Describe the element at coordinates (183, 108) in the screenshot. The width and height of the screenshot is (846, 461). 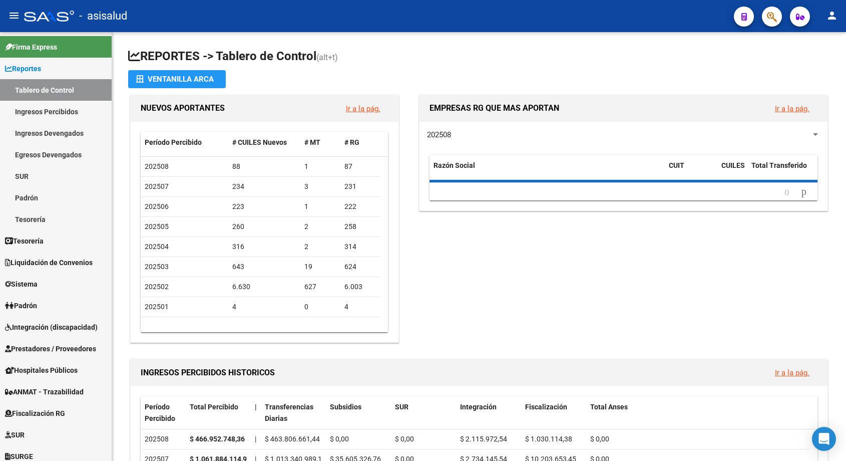
I see `span: NUEVOS APORTANTES` at that location.